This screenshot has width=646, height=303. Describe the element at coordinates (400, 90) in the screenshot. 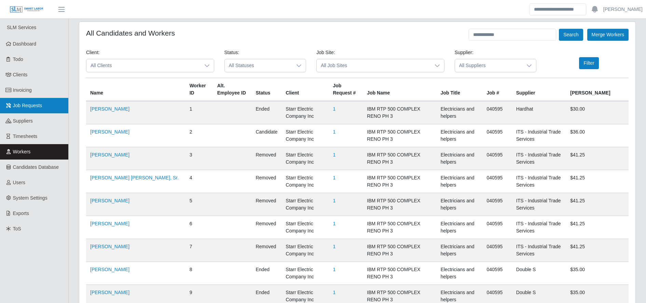

I see `th: Job Name` at that location.